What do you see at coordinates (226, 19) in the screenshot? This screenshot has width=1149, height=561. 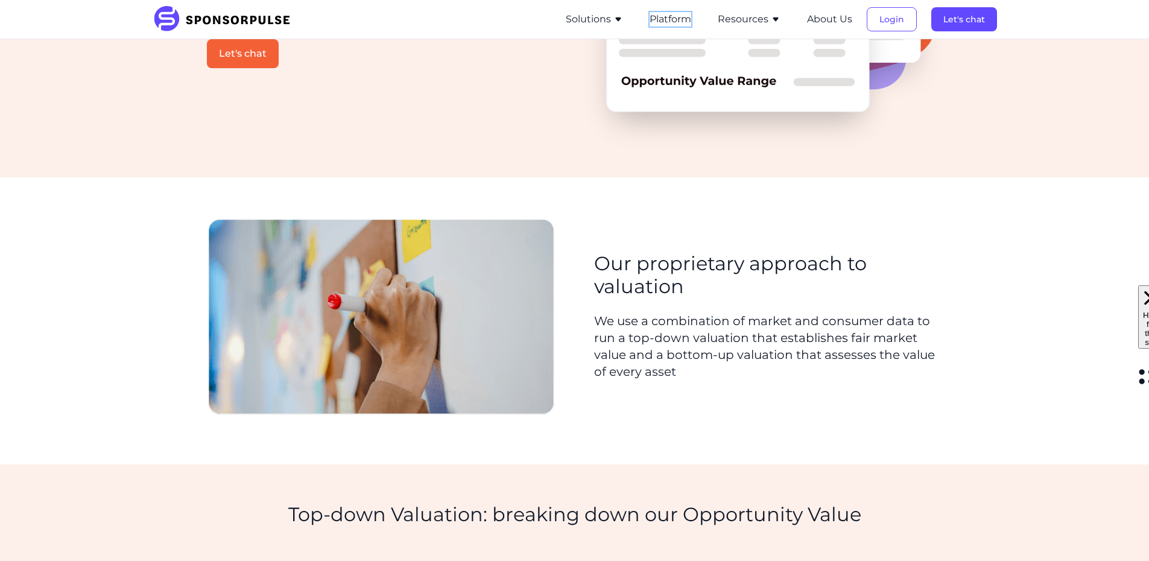 I see `img: SponsorPulse` at bounding box center [226, 19].